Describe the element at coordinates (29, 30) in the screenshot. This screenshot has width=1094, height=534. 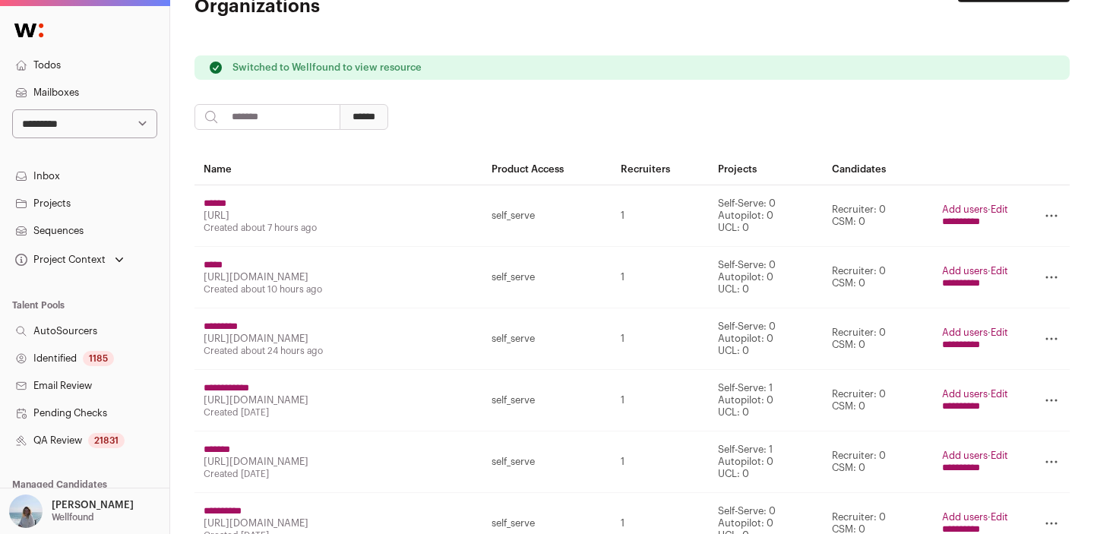
I see `img: Wellfound` at that location.